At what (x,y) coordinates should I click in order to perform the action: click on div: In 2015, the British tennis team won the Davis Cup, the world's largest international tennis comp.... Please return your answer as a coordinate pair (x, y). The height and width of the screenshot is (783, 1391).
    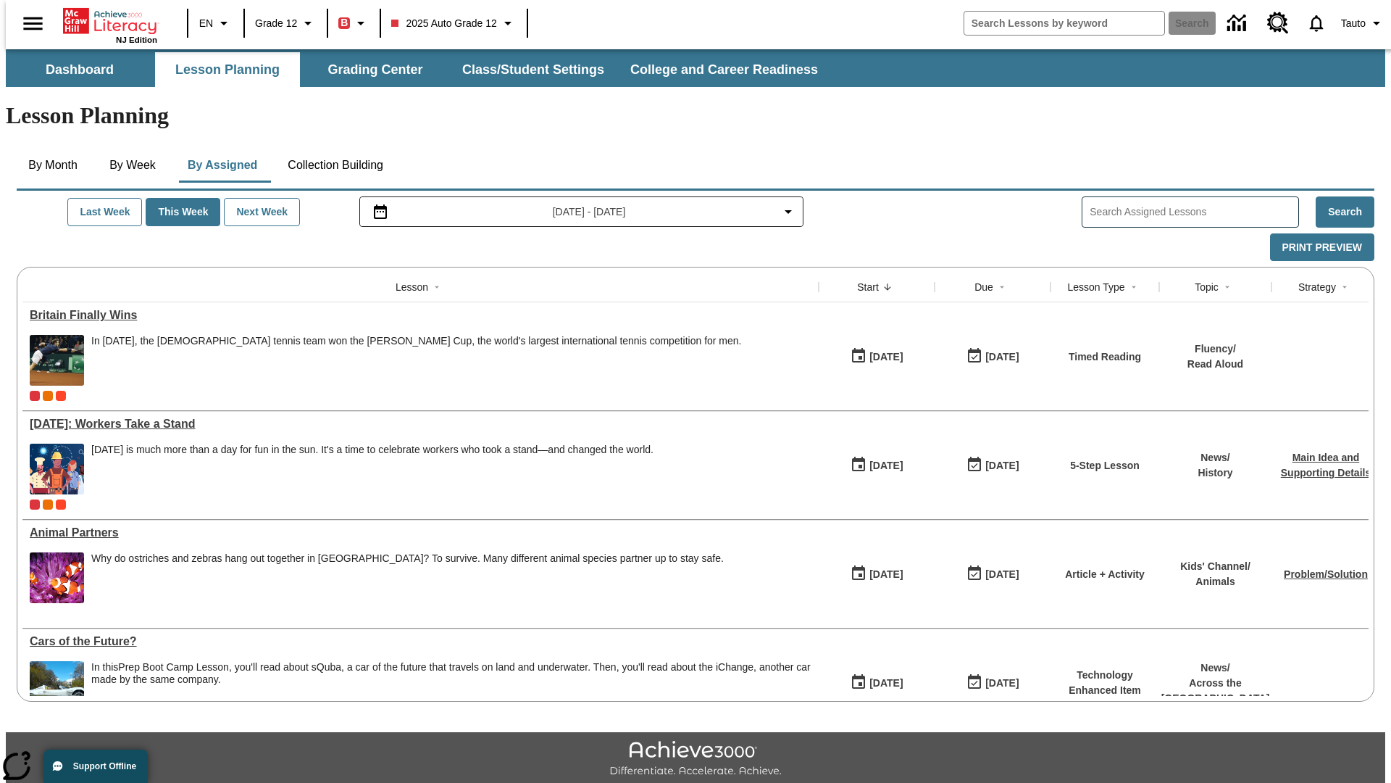
    Looking at the image, I should click on (416, 360).